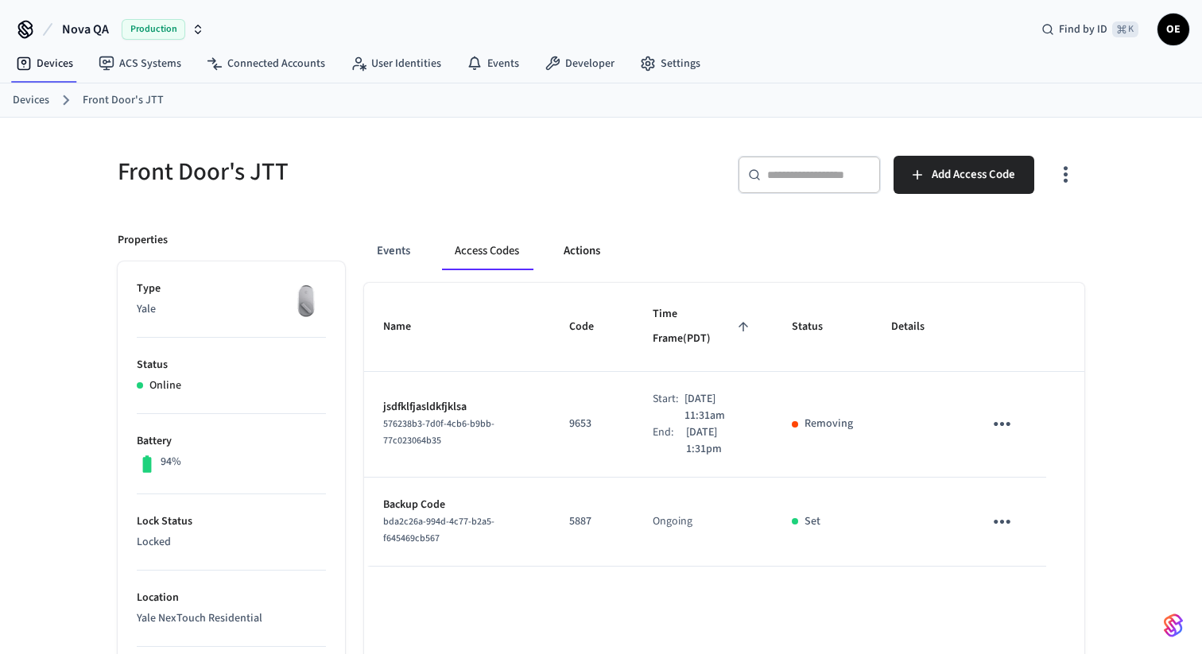  What do you see at coordinates (591, 327) in the screenshot?
I see `span: Code` at bounding box center [591, 327].